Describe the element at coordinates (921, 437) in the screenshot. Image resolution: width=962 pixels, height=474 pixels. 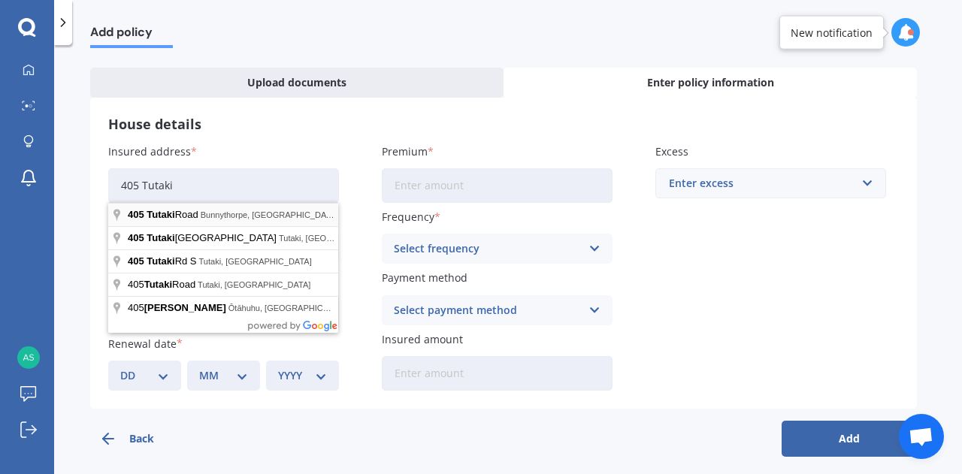
I see `div: Open chat` at that location.